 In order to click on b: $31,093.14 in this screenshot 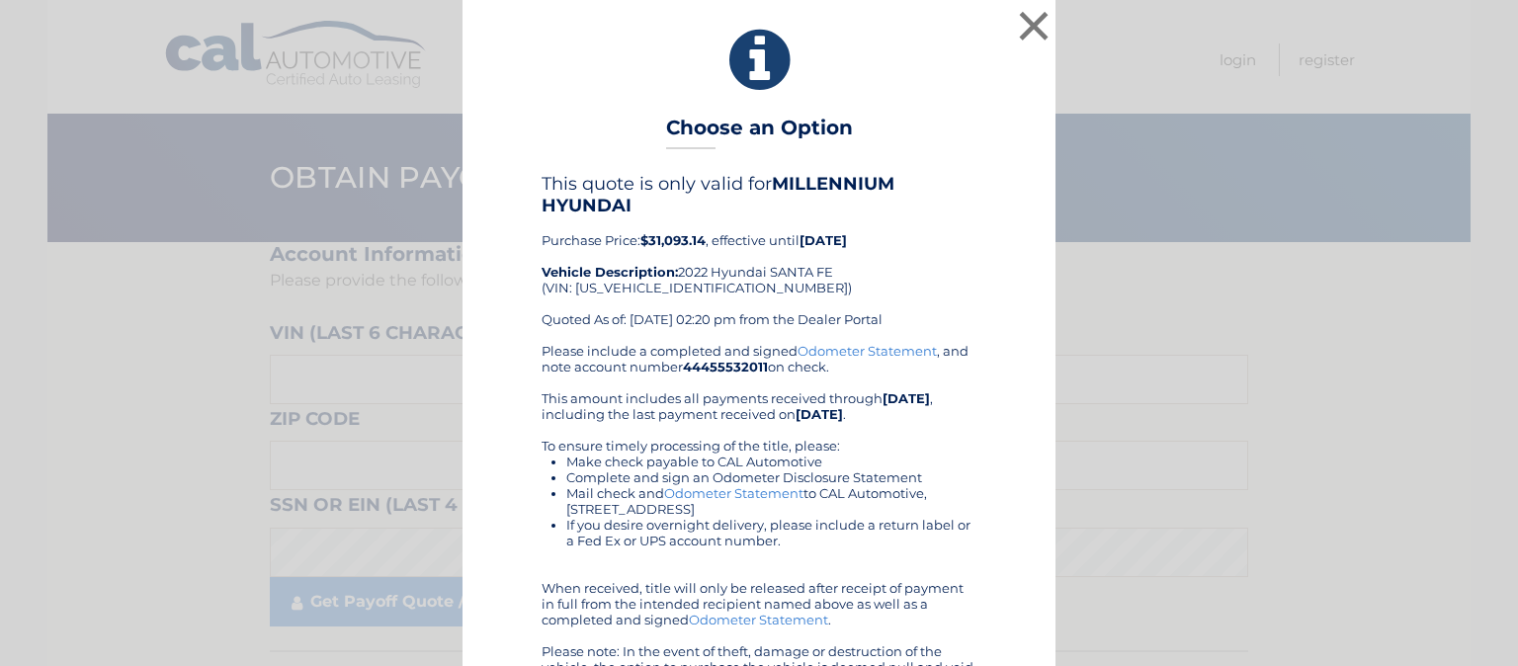, I will do `click(673, 240)`.